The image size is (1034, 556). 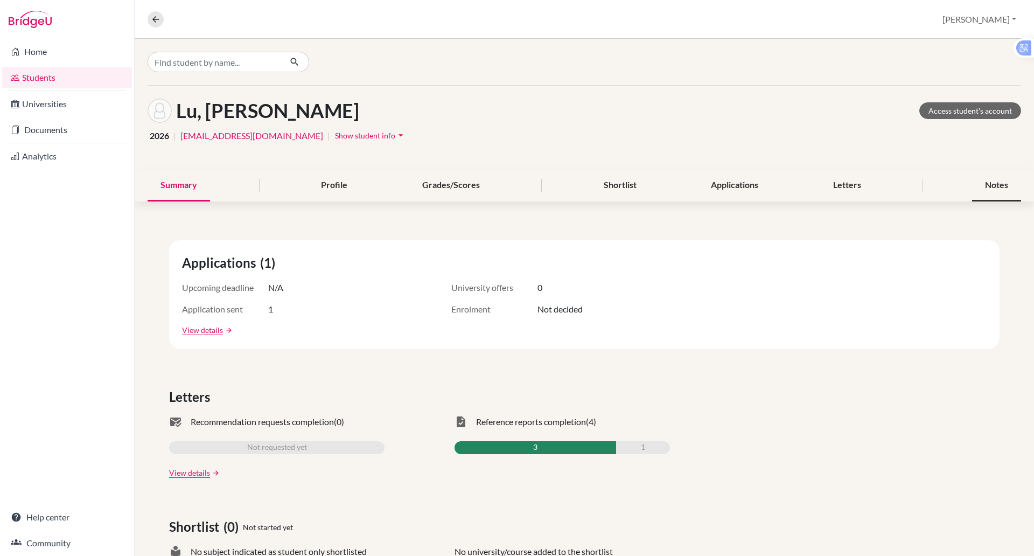 I want to click on div: Shortlist, so click(x=620, y=185).